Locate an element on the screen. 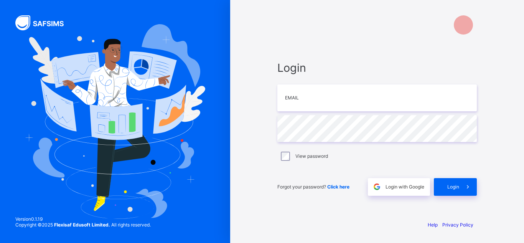 This screenshot has width=524, height=243. a: Privacy Policy is located at coordinates (457, 224).